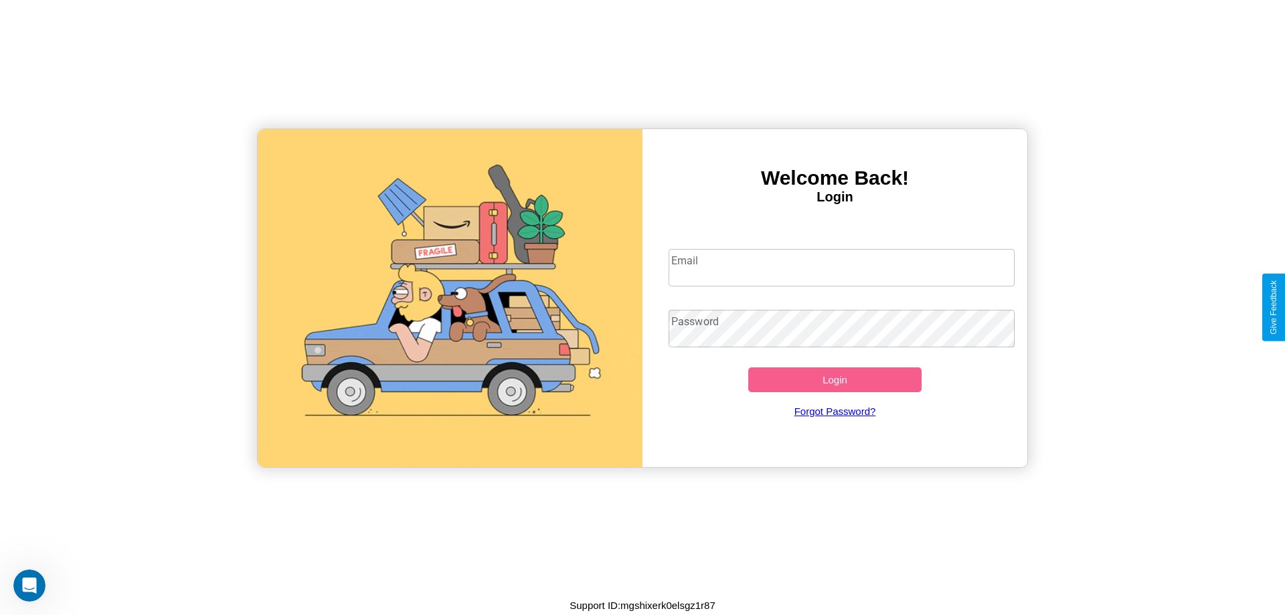  I want to click on img: gif, so click(450, 298).